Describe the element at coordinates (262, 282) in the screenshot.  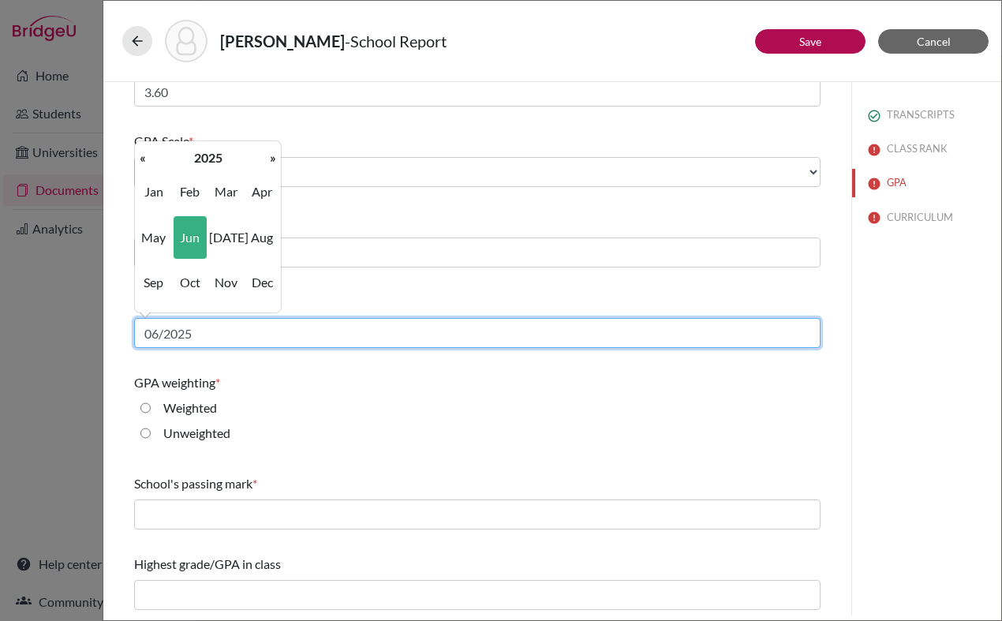
I see `span: Dec` at that location.